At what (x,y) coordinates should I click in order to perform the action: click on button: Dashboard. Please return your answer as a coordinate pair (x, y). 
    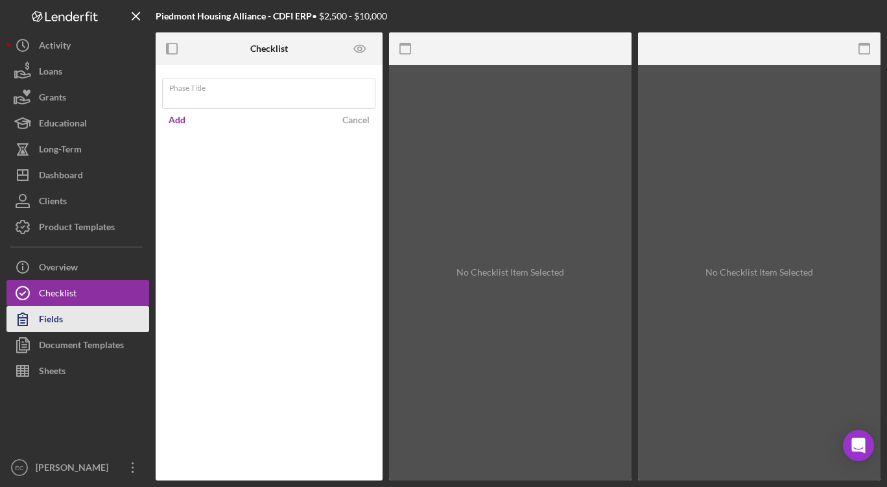
    Looking at the image, I should click on (78, 175).